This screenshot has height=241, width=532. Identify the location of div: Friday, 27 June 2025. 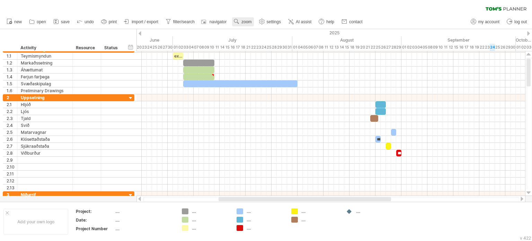
(165, 47).